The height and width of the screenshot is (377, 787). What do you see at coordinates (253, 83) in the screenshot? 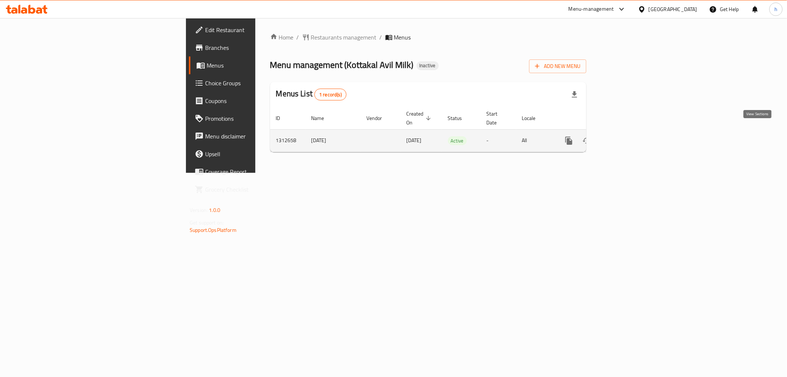
I see `a: Choice Groups` at bounding box center [253, 83].